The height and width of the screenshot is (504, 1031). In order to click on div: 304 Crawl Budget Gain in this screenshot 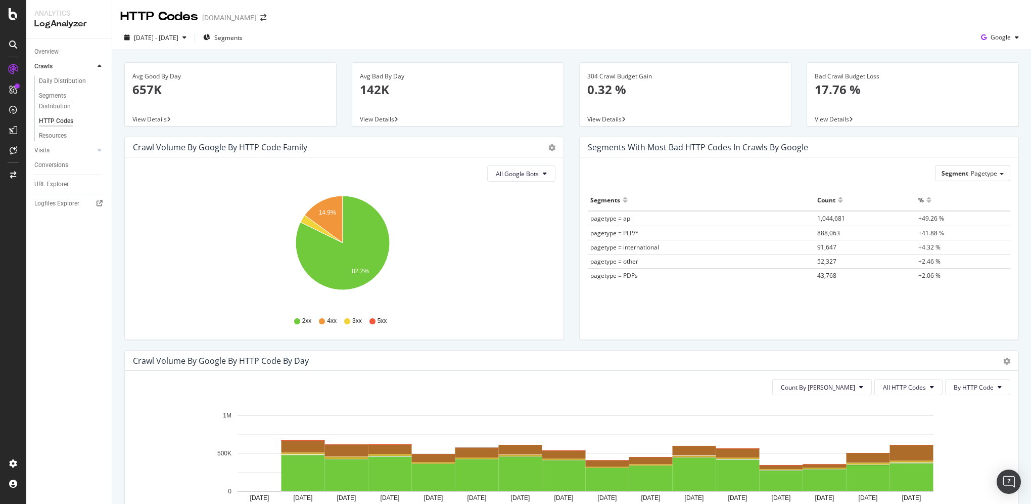, I will do `click(686, 76)`.